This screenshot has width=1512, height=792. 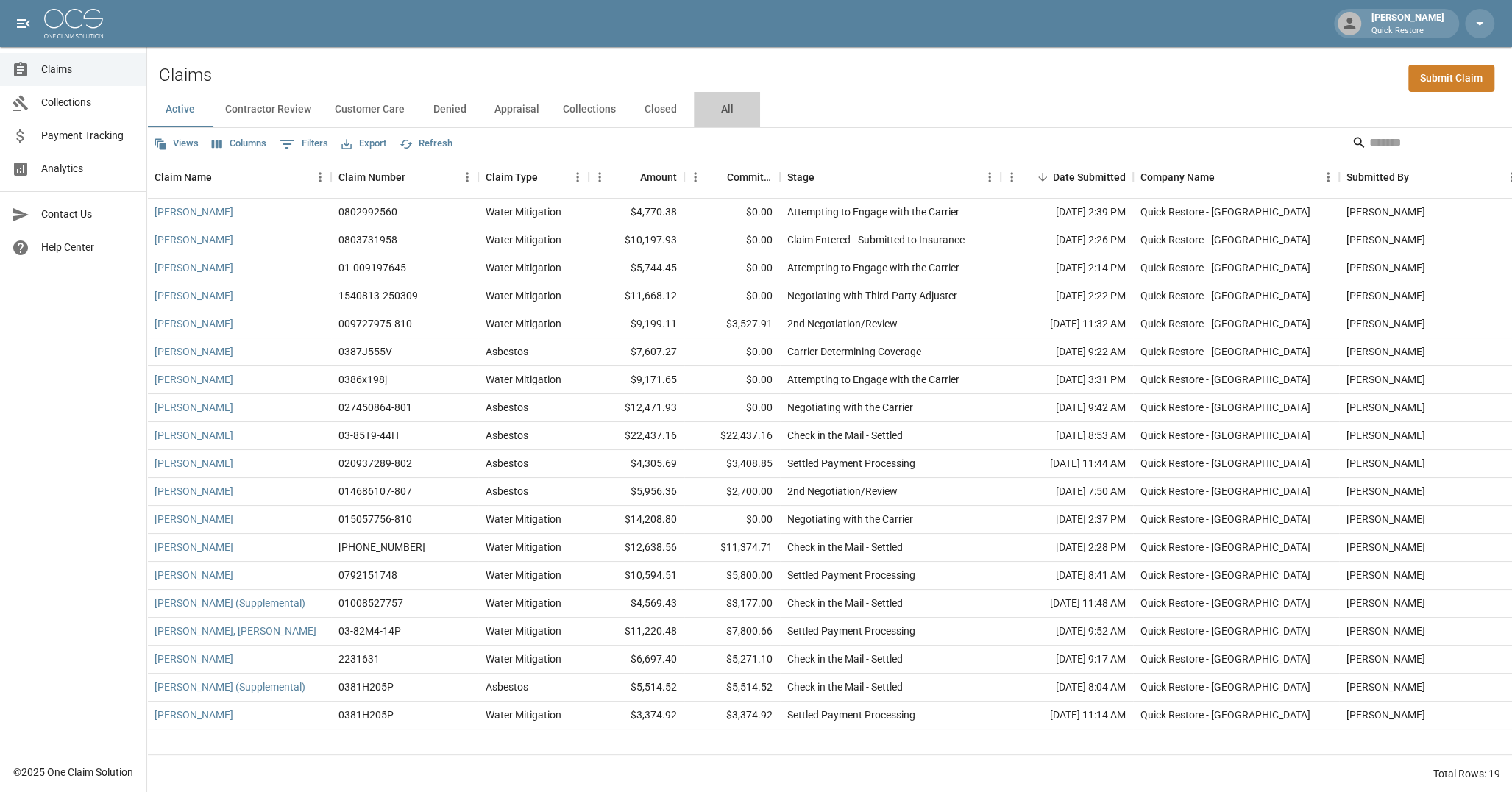 I want to click on div: 0381H205P, so click(x=366, y=715).